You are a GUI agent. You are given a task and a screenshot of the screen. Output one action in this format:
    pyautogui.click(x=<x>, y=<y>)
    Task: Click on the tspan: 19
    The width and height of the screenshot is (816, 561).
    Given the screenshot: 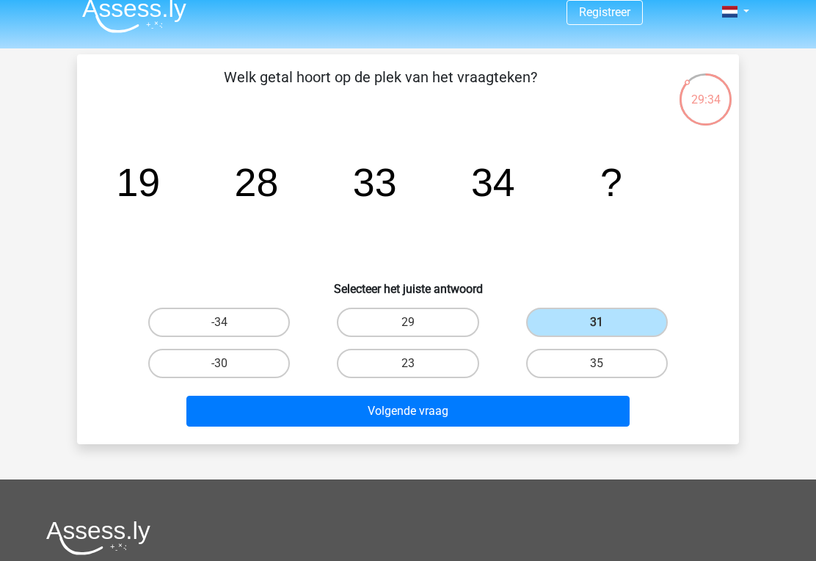 What is the action you would take?
    pyautogui.click(x=138, y=182)
    